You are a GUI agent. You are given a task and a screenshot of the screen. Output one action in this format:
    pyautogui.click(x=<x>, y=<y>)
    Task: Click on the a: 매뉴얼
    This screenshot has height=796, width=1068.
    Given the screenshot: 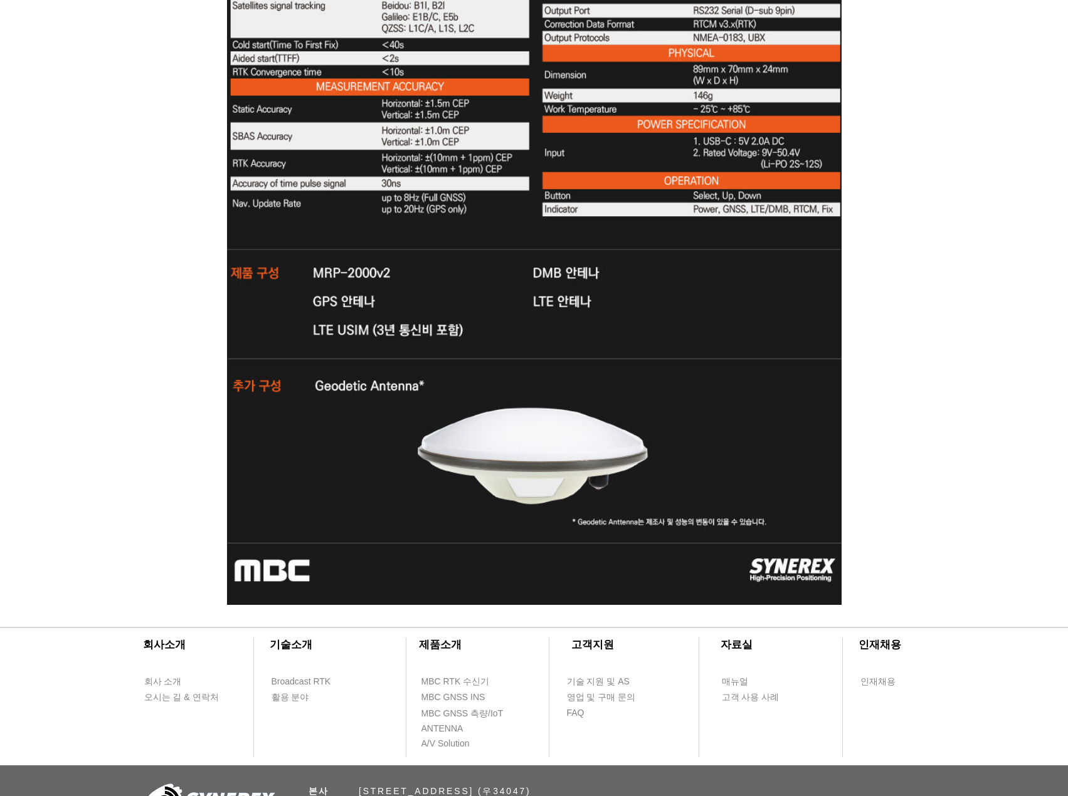 What is the action you would take?
    pyautogui.click(x=757, y=681)
    